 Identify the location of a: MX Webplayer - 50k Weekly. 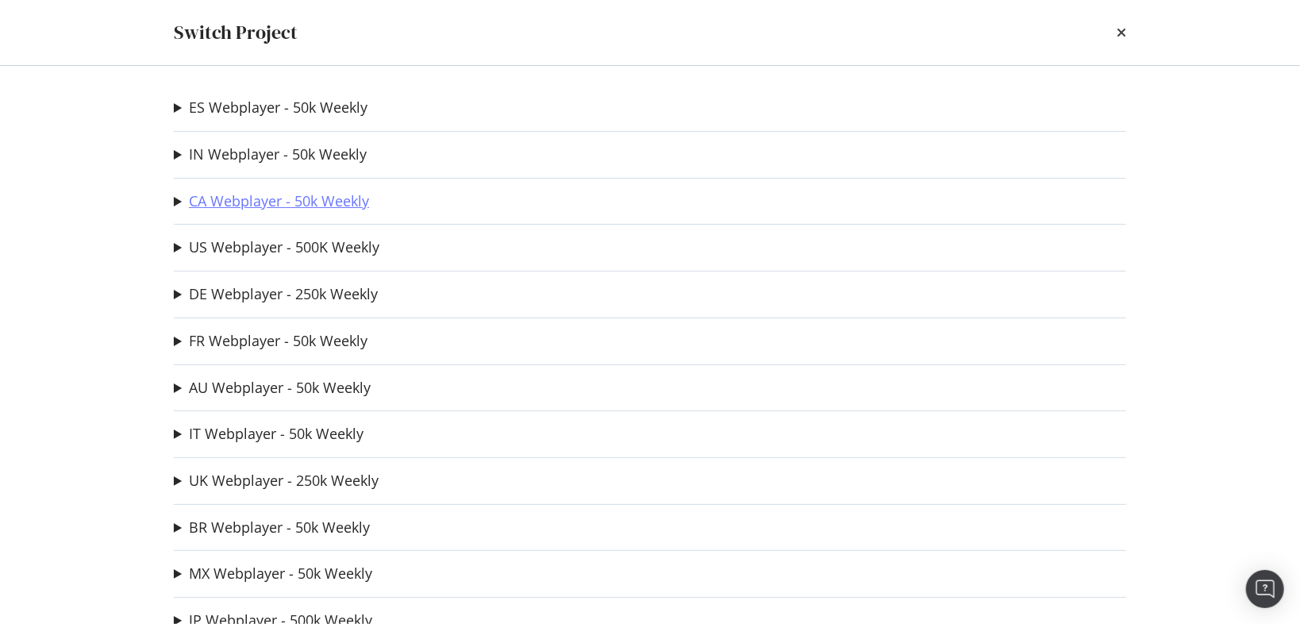
(280, 573).